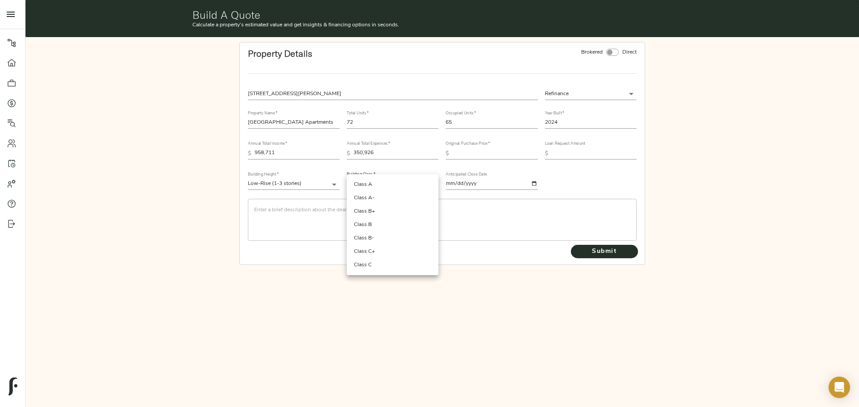 The height and width of the screenshot is (407, 859). What do you see at coordinates (392, 185) in the screenshot?
I see `li: Class A` at bounding box center [392, 185].